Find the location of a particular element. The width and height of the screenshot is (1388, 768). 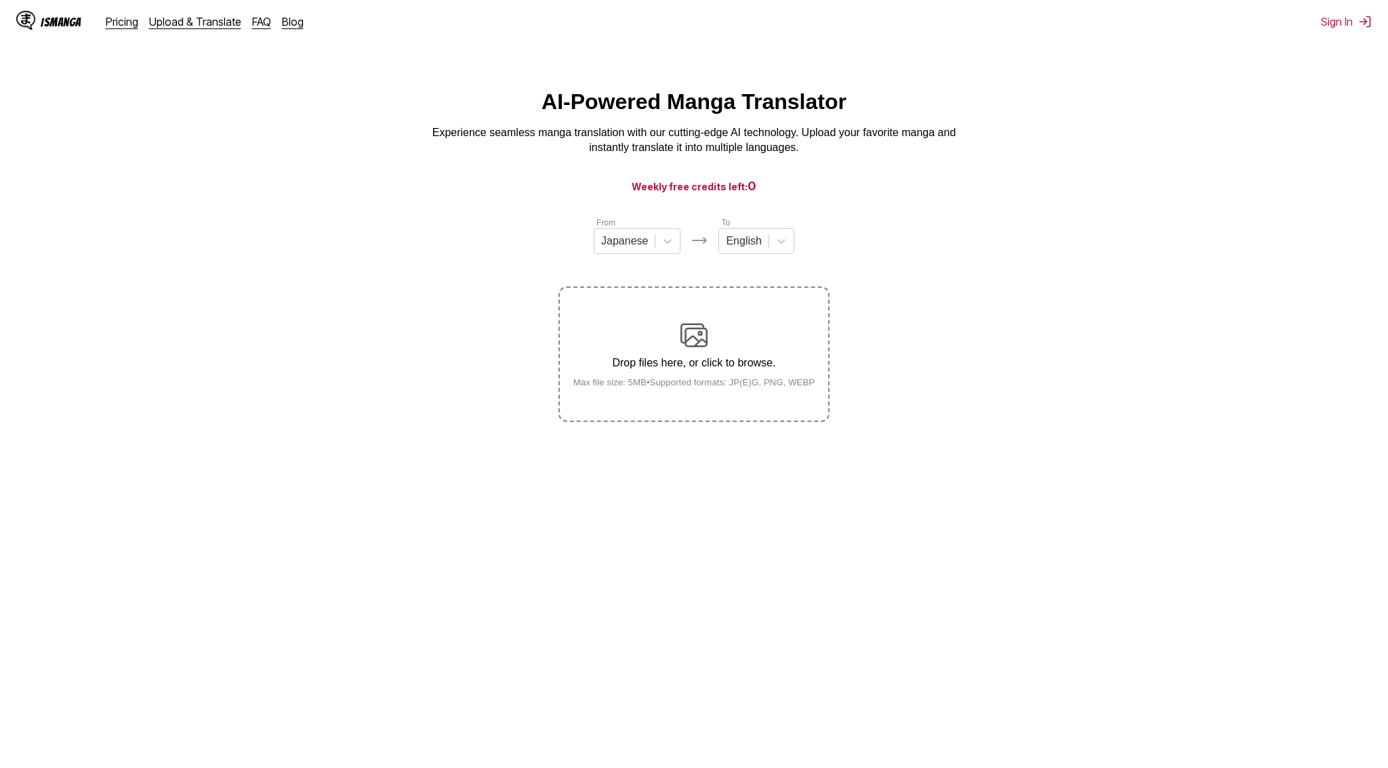

h3: Weekly free credits left: is located at coordinates (694, 186).